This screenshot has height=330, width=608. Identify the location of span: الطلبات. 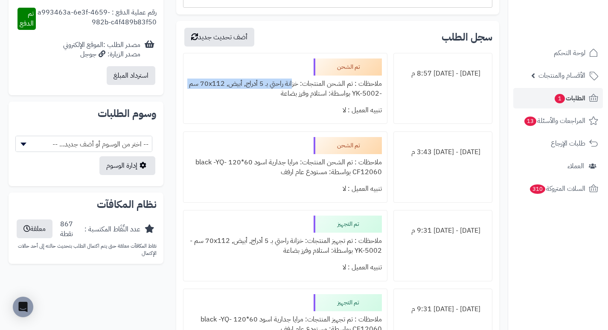
(570, 98).